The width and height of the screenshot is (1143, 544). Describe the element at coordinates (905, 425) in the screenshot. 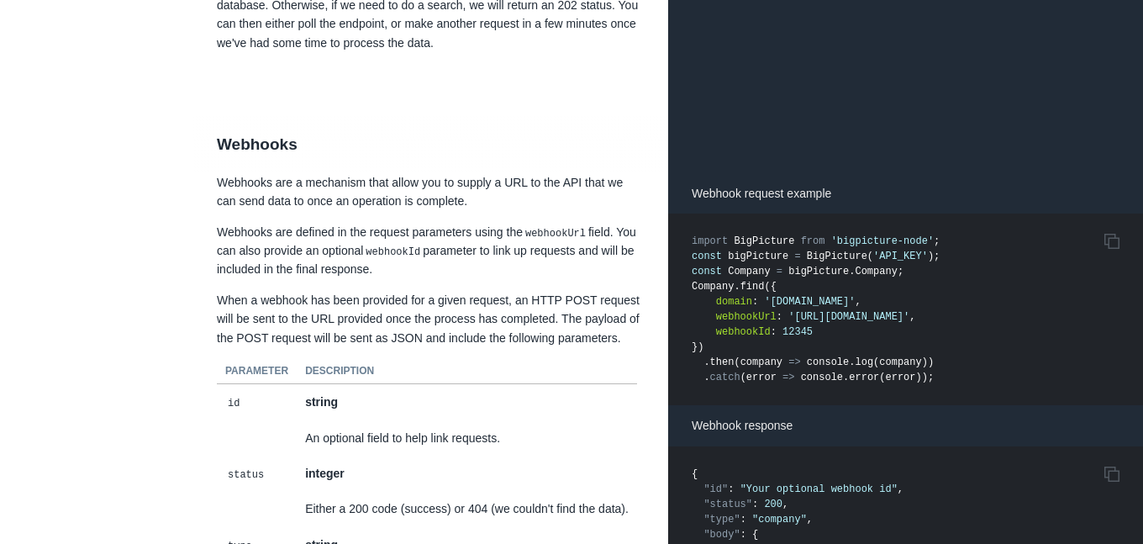

I see `p: Webhook response` at that location.